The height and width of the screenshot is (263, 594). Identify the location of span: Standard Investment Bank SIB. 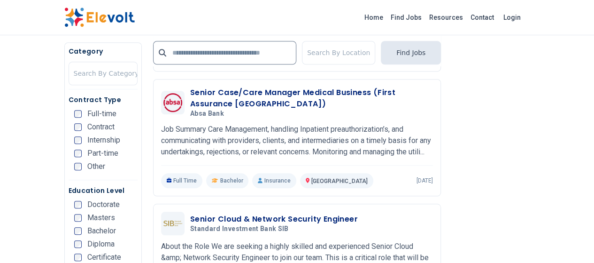
(240, 229).